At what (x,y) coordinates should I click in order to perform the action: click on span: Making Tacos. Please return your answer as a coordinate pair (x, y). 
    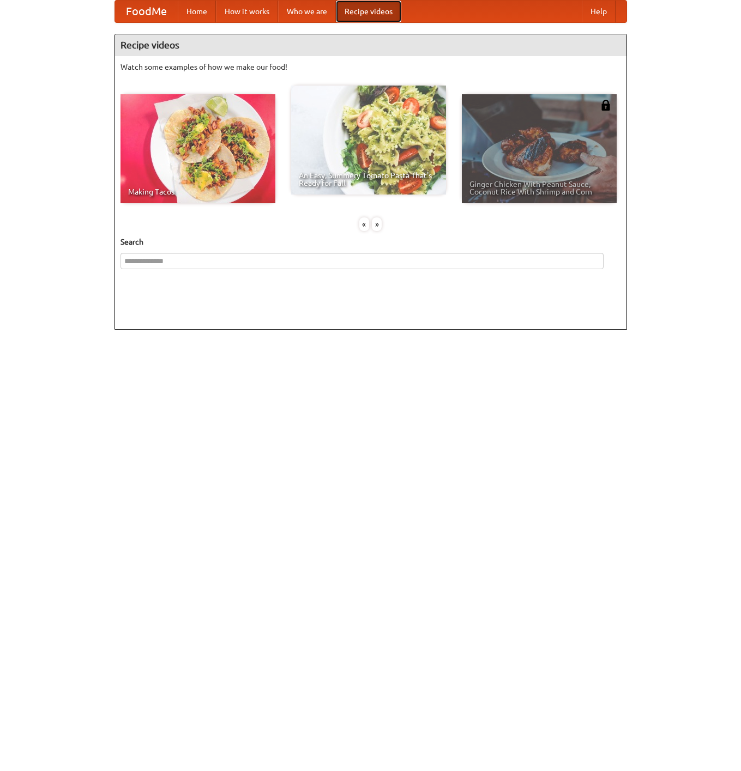
    Looking at the image, I should click on (198, 192).